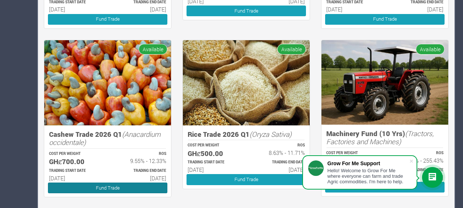 The image size is (463, 208). Describe the element at coordinates (105, 138) in the screenshot. I see `i: (Anacardium occidentale)` at that location.